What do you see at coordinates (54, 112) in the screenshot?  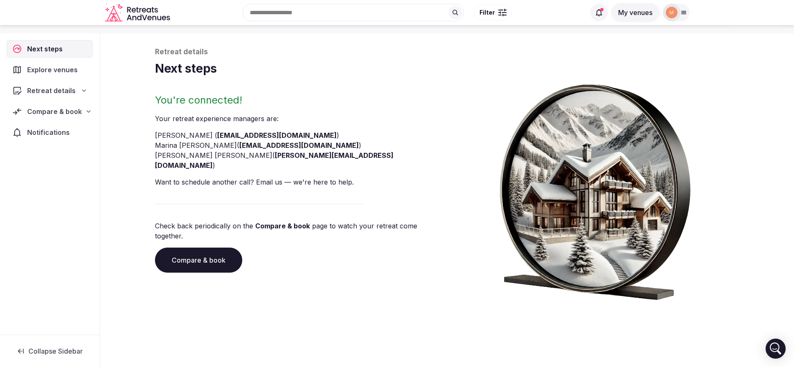 I see `span: Compare & book` at bounding box center [54, 112].